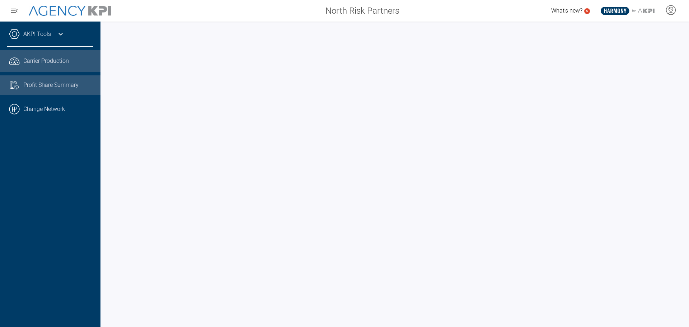 Image resolution: width=689 pixels, height=327 pixels. Describe the element at coordinates (587, 11) in the screenshot. I see `text: 5` at that location.